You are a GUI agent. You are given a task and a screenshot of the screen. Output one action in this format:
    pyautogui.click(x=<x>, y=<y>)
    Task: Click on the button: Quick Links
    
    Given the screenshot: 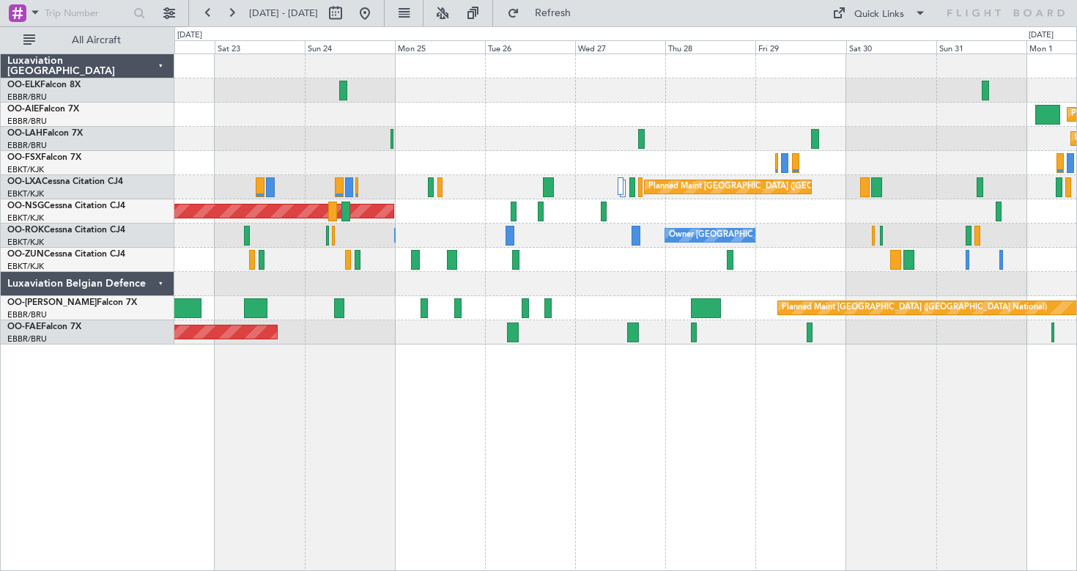 What is the action you would take?
    pyautogui.click(x=879, y=13)
    